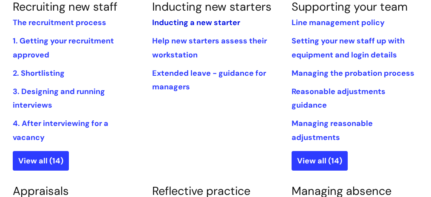 This screenshot has width=431, height=197. Describe the element at coordinates (60, 130) in the screenshot. I see `a: 4. After interviewing for a vacancy` at that location.